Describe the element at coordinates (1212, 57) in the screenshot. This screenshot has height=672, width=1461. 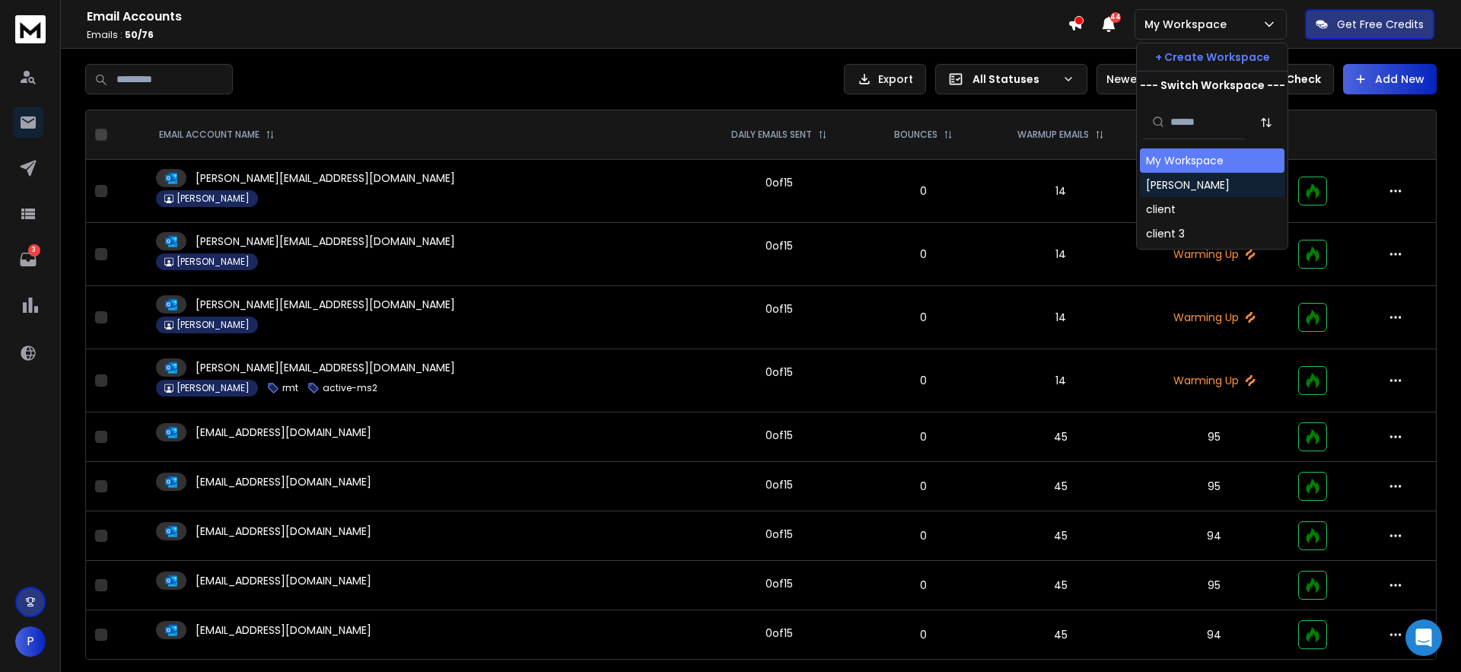
I see `button: + Create Workspace` at that location.